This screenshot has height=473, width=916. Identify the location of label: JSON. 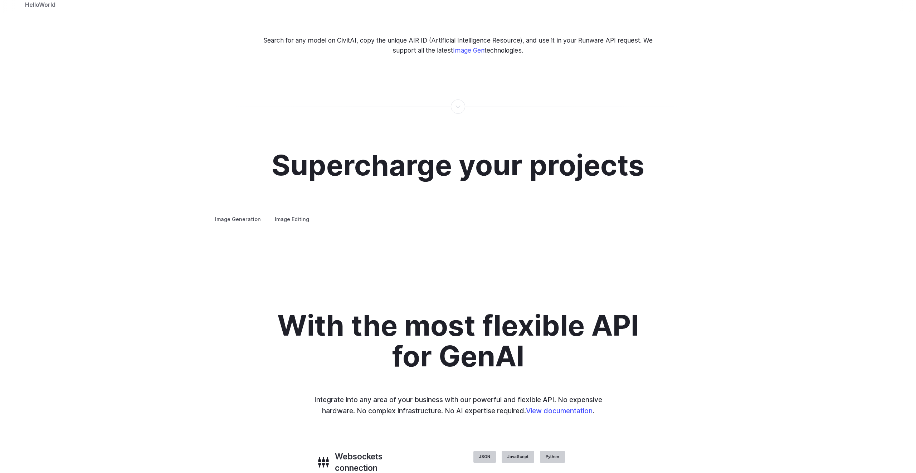
(484, 457).